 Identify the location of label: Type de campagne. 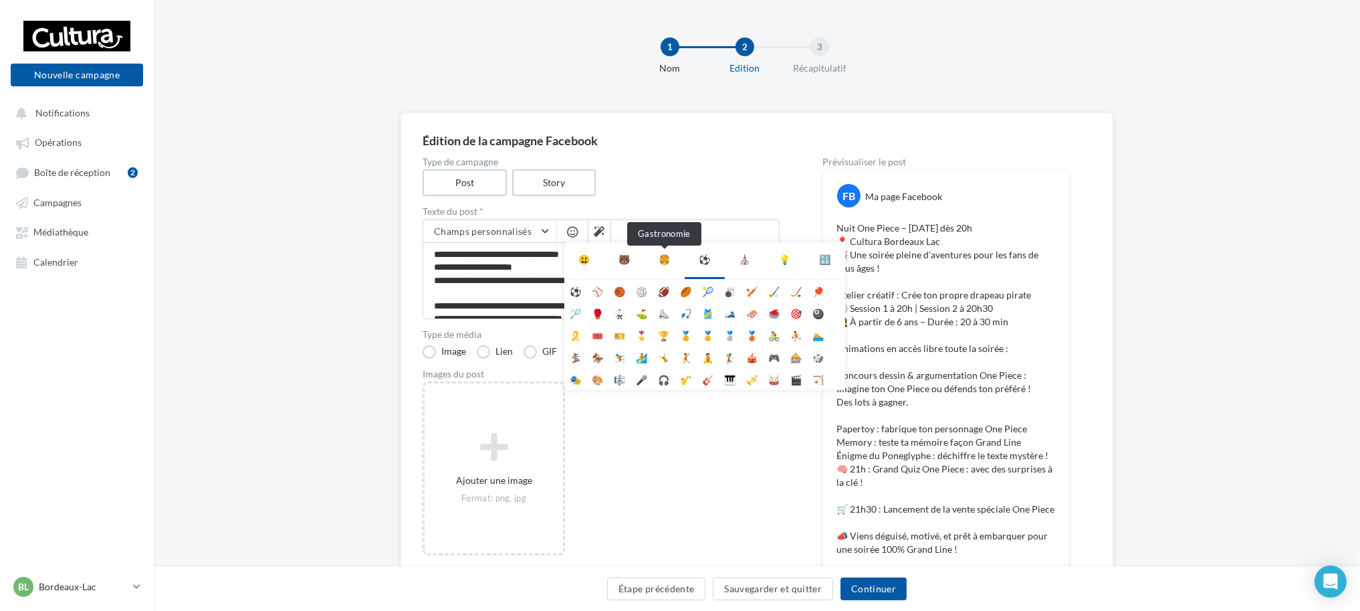
(601, 162).